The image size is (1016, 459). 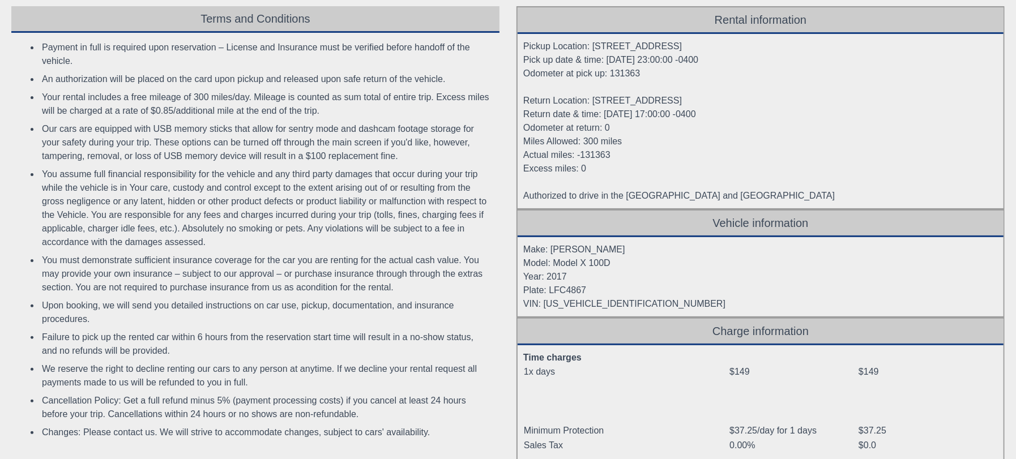 What do you see at coordinates (626, 431) in the screenshot?
I see `td: Minimum Protection` at bounding box center [626, 431].